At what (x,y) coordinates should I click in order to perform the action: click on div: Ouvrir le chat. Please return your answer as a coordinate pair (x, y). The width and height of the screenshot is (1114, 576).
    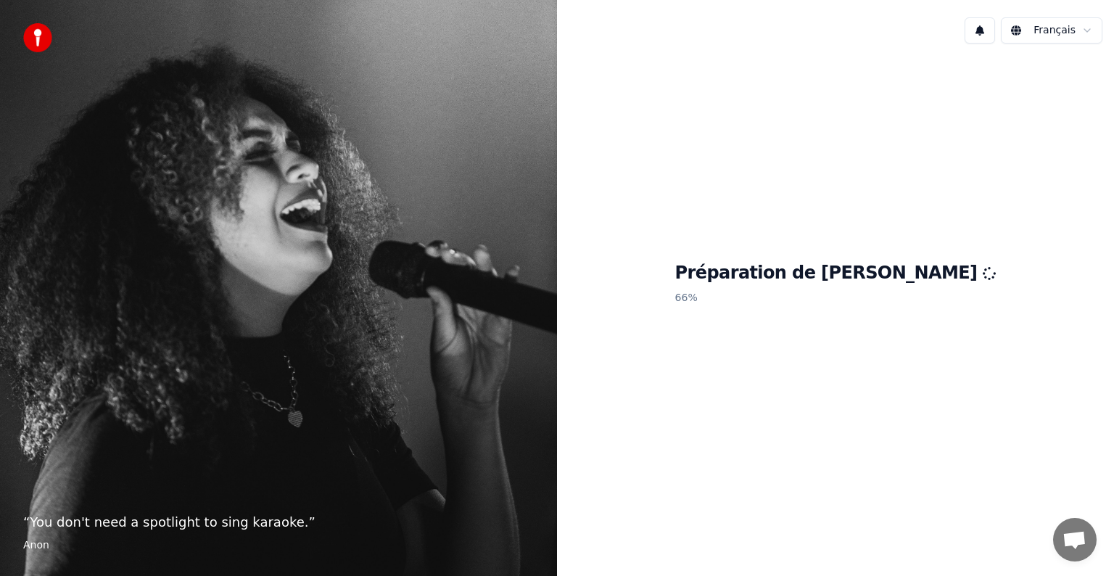
    Looking at the image, I should click on (1075, 540).